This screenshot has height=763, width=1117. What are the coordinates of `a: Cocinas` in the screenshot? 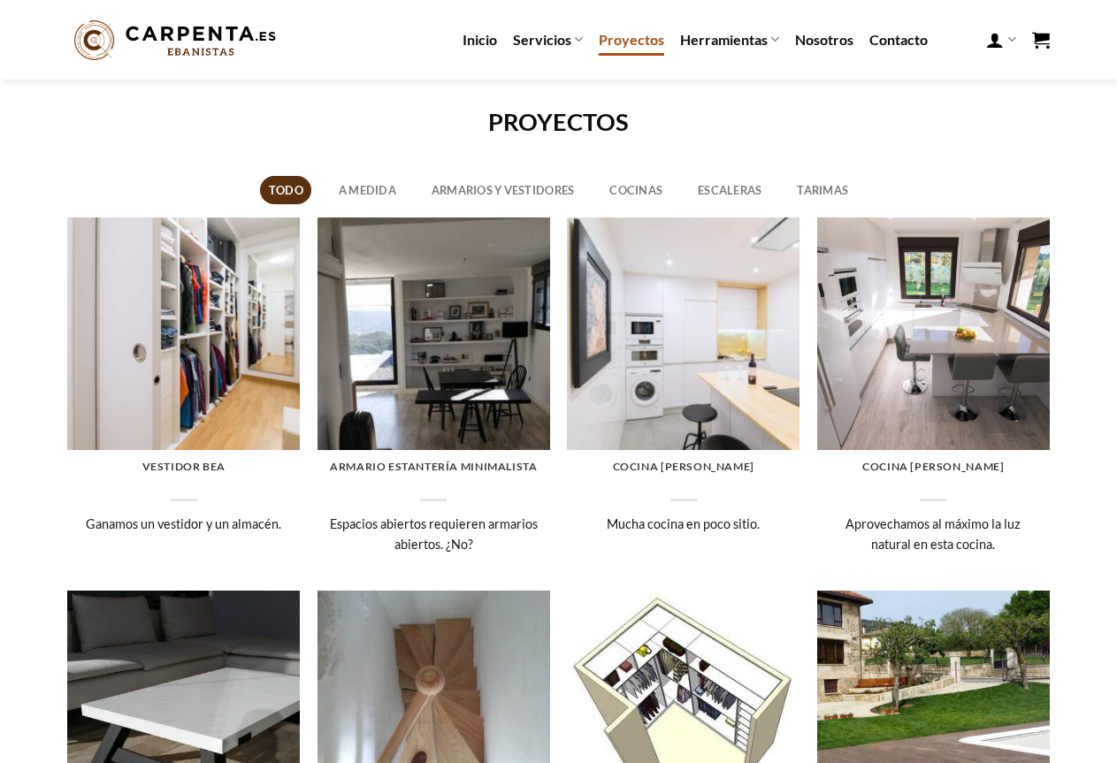 It's located at (636, 190).